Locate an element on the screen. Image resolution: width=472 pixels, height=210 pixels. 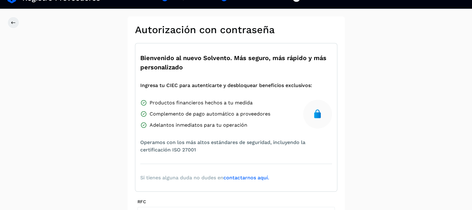
label: RFC is located at coordinates (236, 202).